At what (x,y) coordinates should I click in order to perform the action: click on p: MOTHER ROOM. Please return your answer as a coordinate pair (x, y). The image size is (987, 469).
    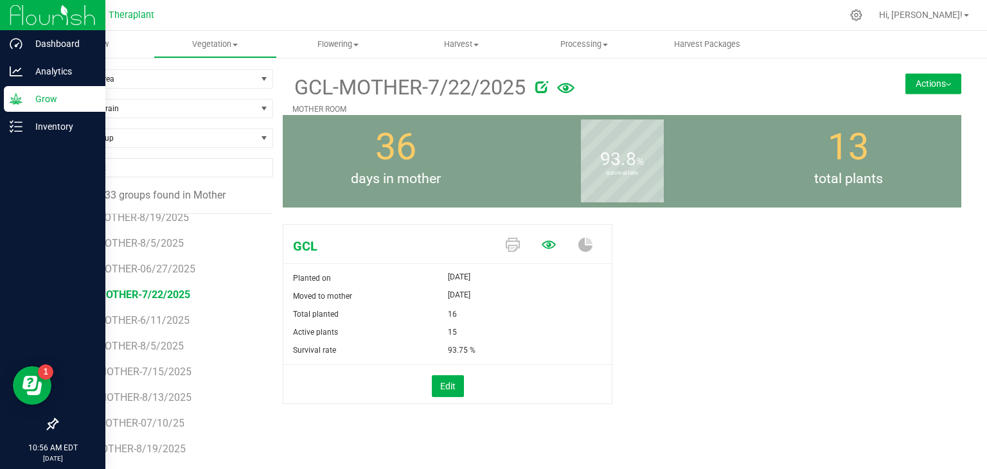
    Looking at the image, I should click on (565, 109).